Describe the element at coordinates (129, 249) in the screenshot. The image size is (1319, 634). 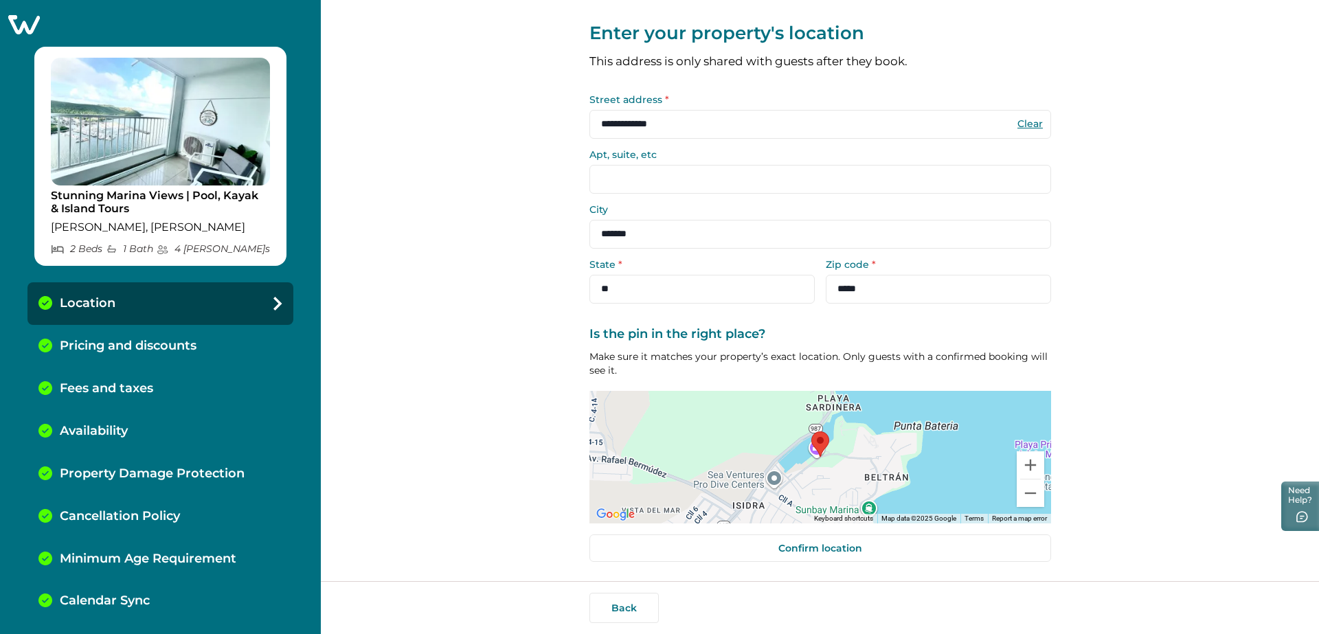
I see `p: 1 Bath` at that location.